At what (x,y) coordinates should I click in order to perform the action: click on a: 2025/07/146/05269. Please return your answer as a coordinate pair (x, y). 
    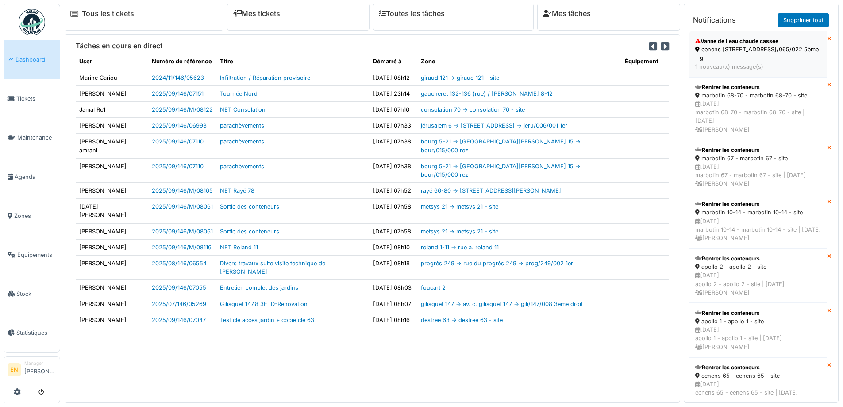
    Looking at the image, I should click on (179, 304).